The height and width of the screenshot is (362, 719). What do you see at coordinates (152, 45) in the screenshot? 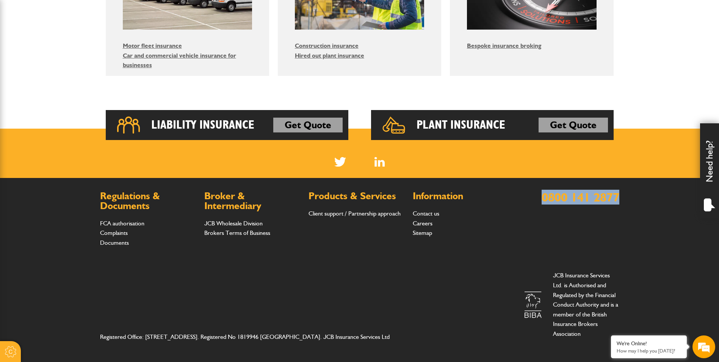
I see `a: Motor fleet insurance` at bounding box center [152, 45].